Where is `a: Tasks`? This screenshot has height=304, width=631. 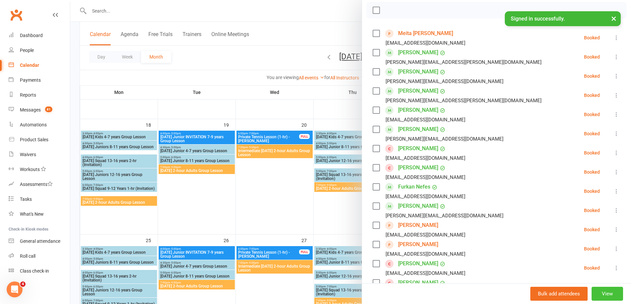
a: Tasks is located at coordinates (39, 199).